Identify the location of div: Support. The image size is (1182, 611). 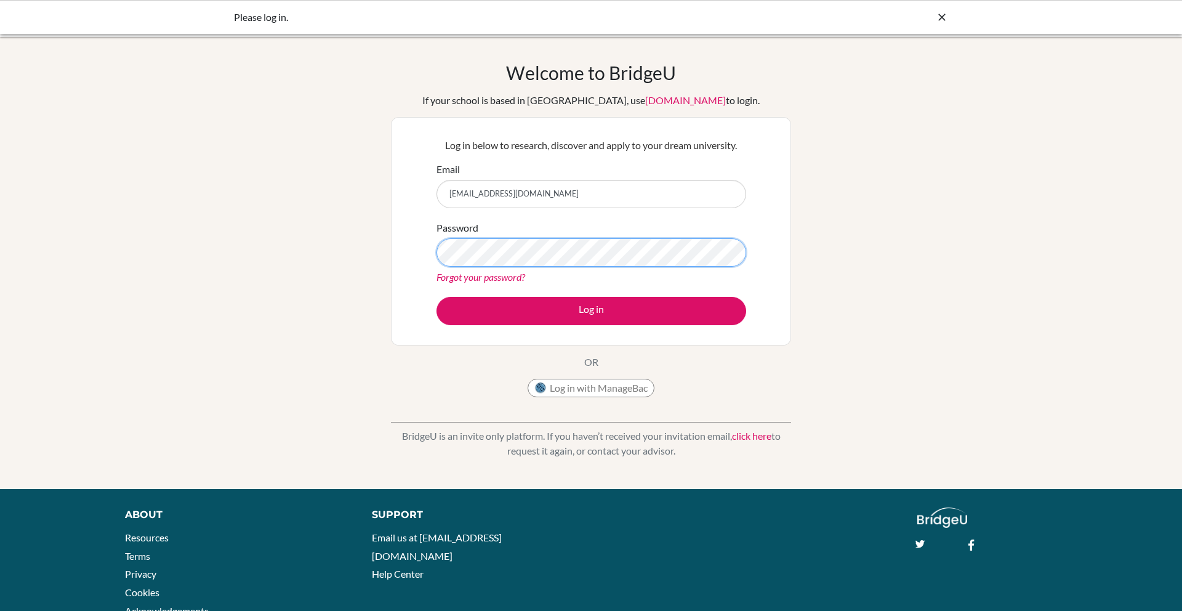
(474, 515).